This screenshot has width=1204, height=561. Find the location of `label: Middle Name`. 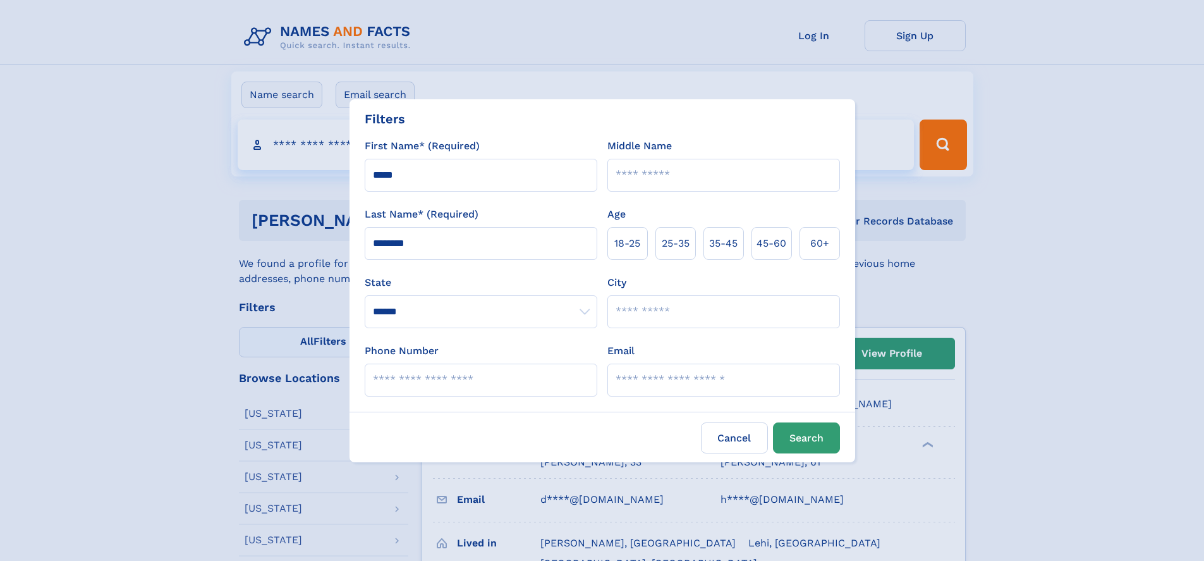

label: Middle Name is located at coordinates (640, 146).